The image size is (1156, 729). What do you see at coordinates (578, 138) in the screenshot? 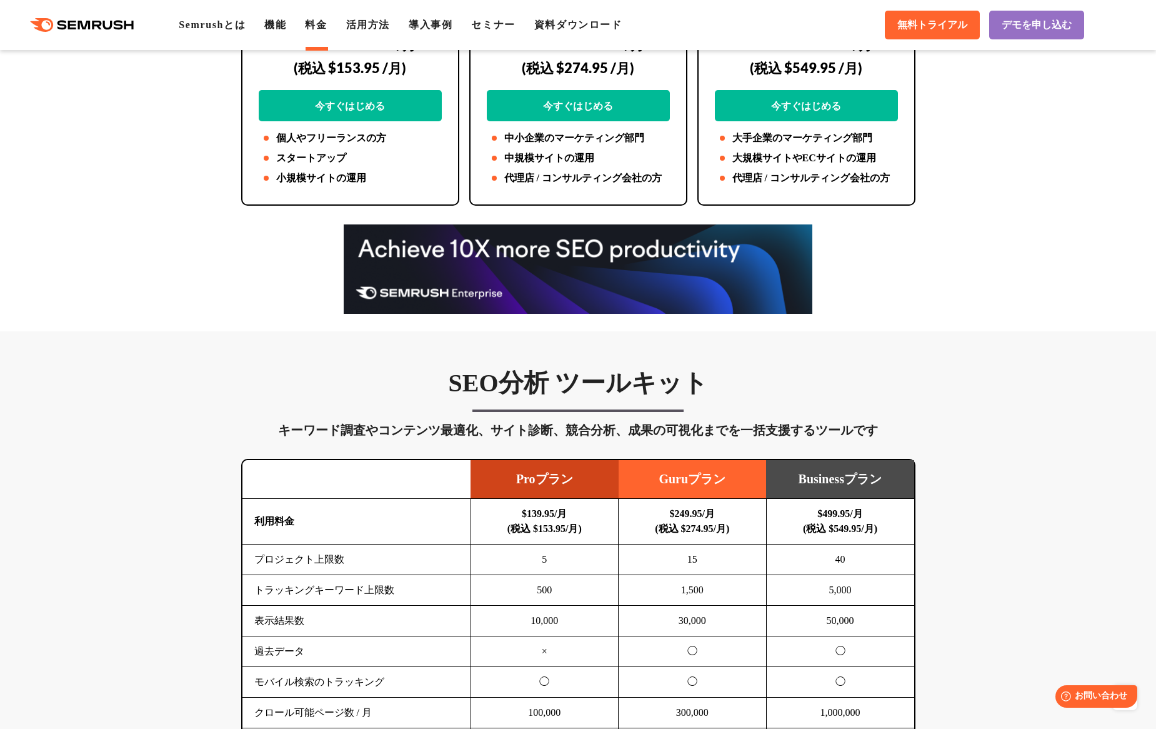
I see `li: 中小企業のマーケティング部門` at bounding box center [578, 138].